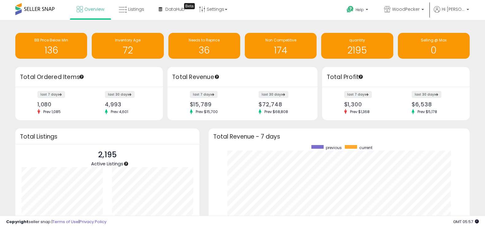 The image size is (485, 228). I want to click on div: $72,748, so click(283, 104).